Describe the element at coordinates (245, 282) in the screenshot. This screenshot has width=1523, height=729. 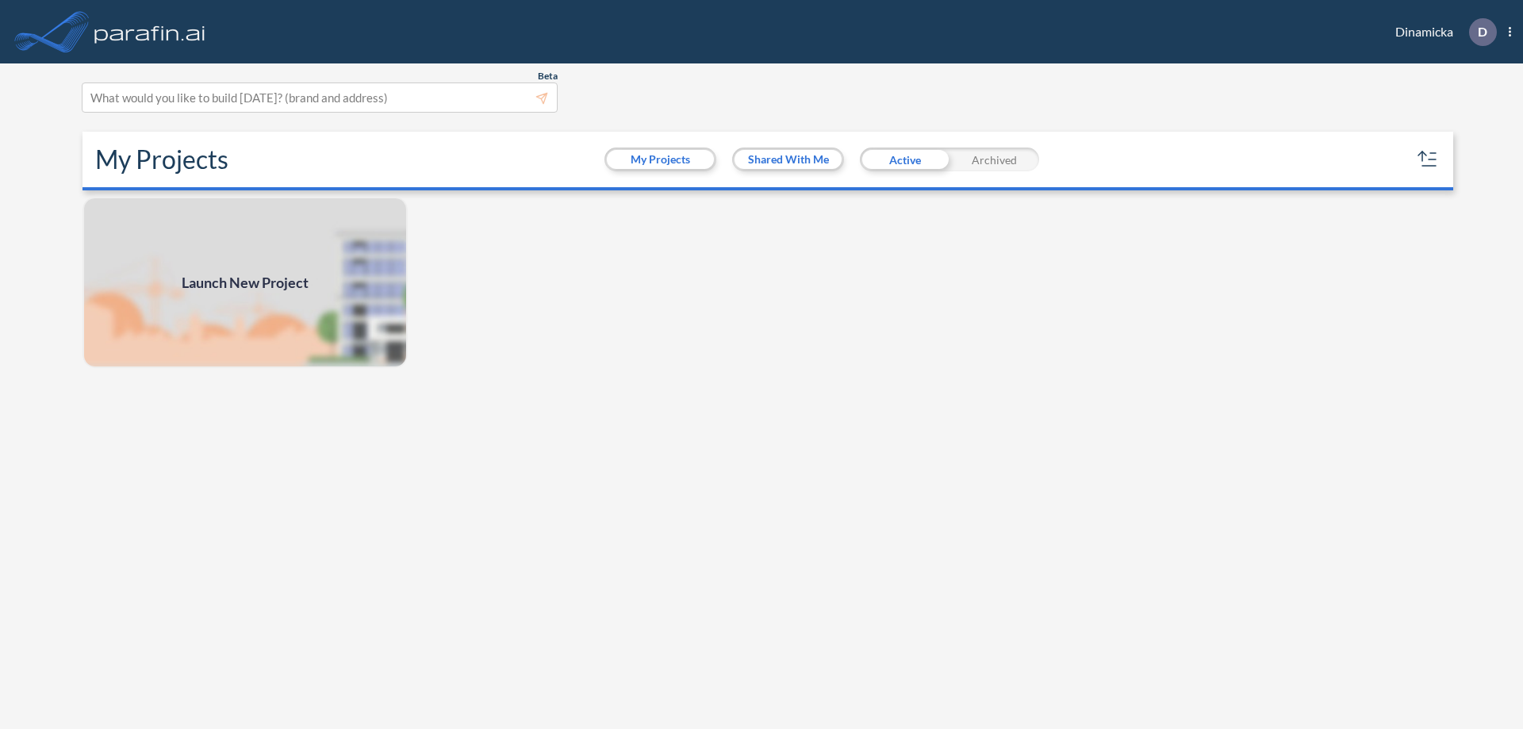
I see `a: Launch New Project` at that location.